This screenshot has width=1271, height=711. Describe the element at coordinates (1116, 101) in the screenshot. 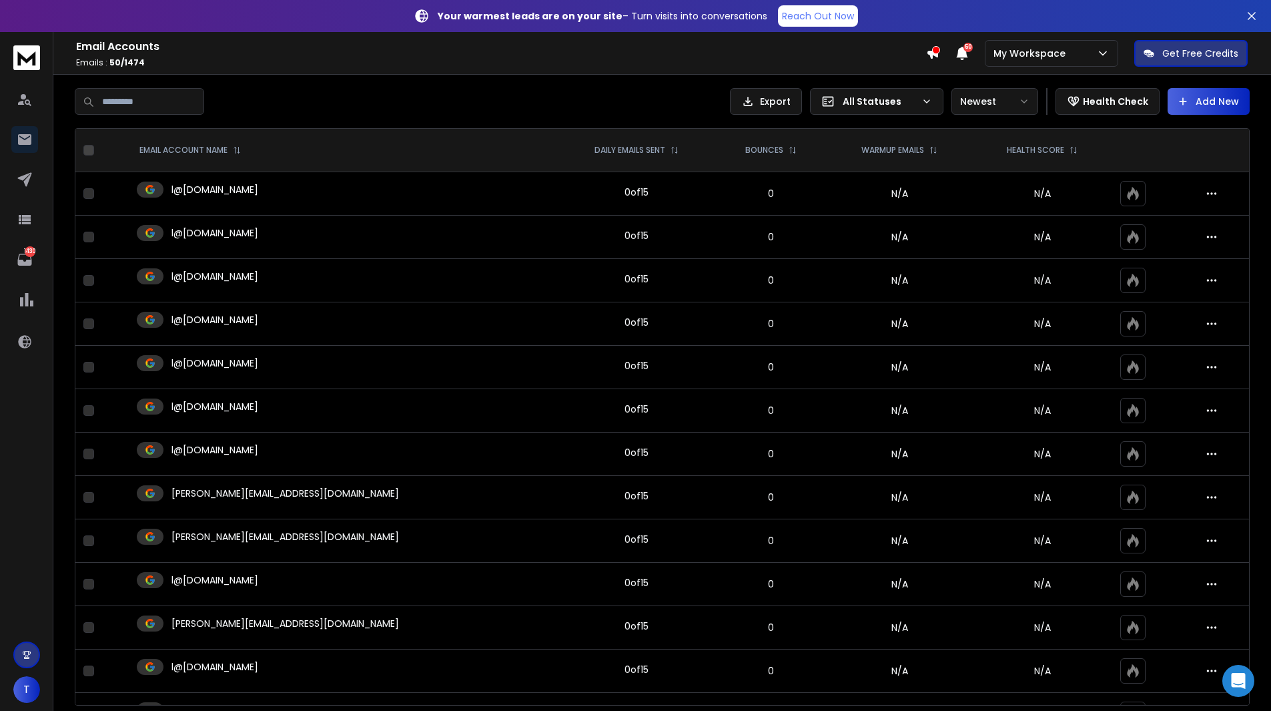

I see `p: Health Check` at that location.